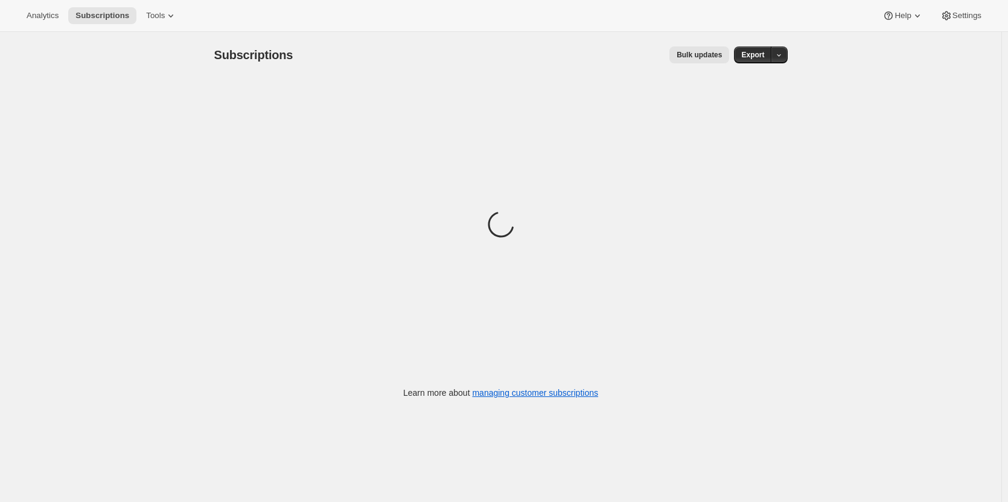 The image size is (1008, 502). Describe the element at coordinates (102, 16) in the screenshot. I see `button: Subscriptions` at that location.